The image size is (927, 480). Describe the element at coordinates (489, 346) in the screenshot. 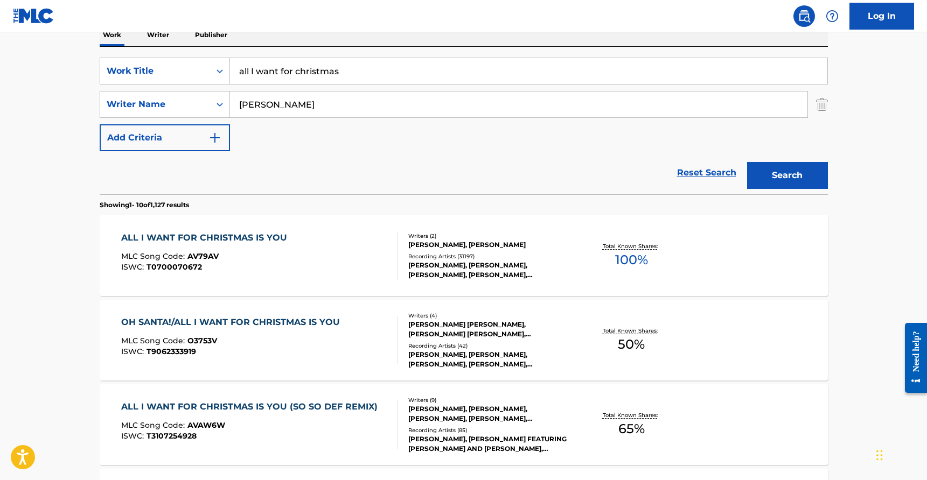

I see `div: Recording Artists ( 42 )` at that location.